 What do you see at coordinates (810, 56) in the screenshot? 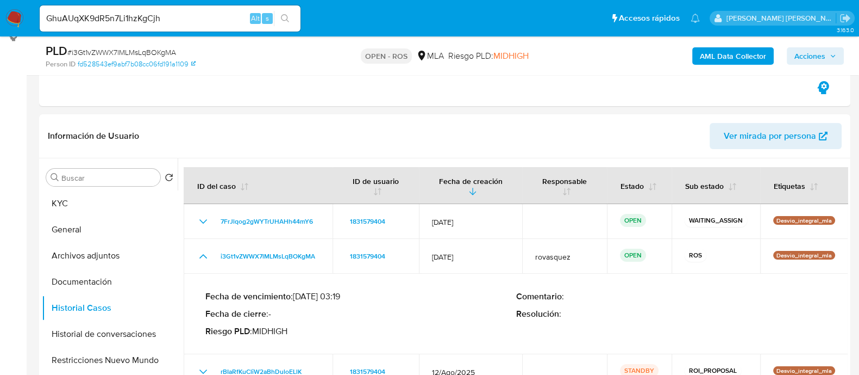
I see `span: Acciones` at bounding box center [810, 56].